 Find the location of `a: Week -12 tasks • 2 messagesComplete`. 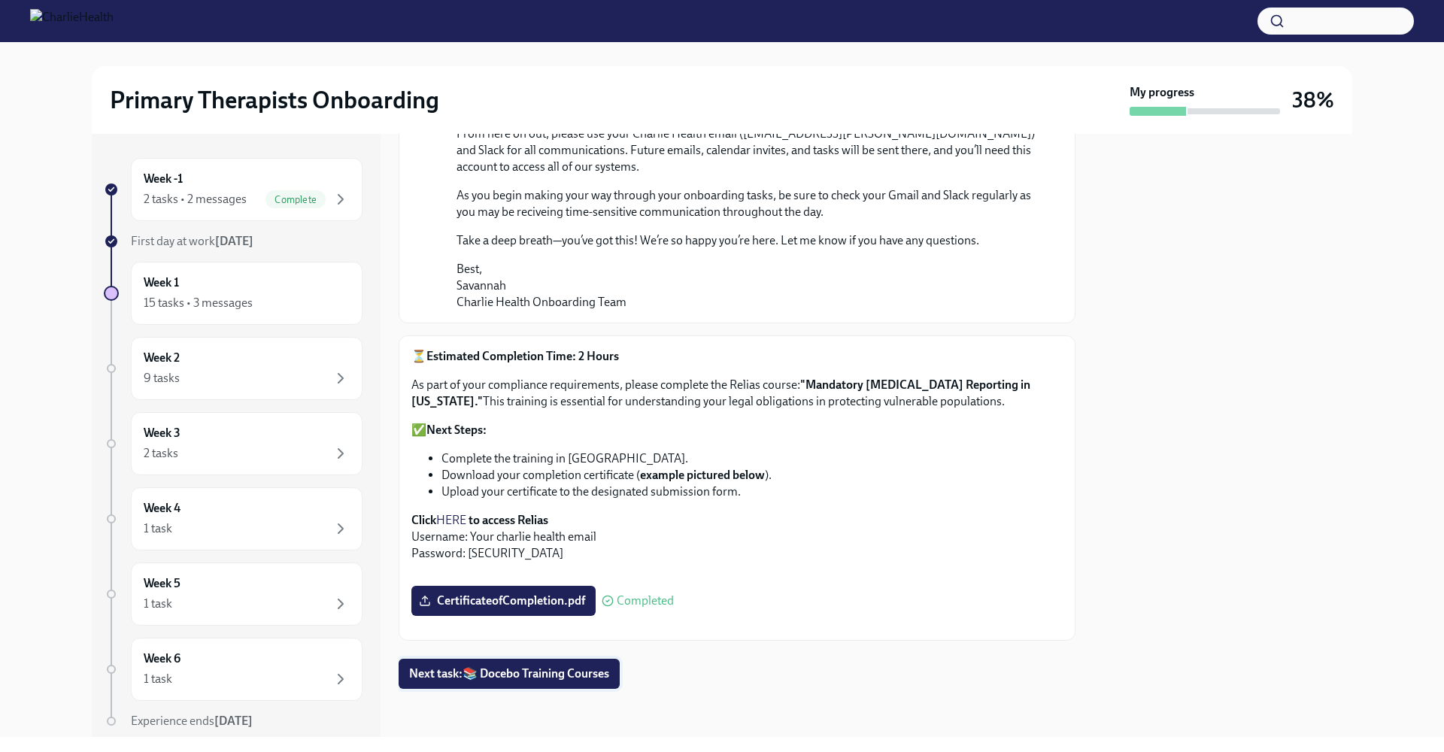

a: Week -12 tasks • 2 messagesComplete is located at coordinates (233, 190).